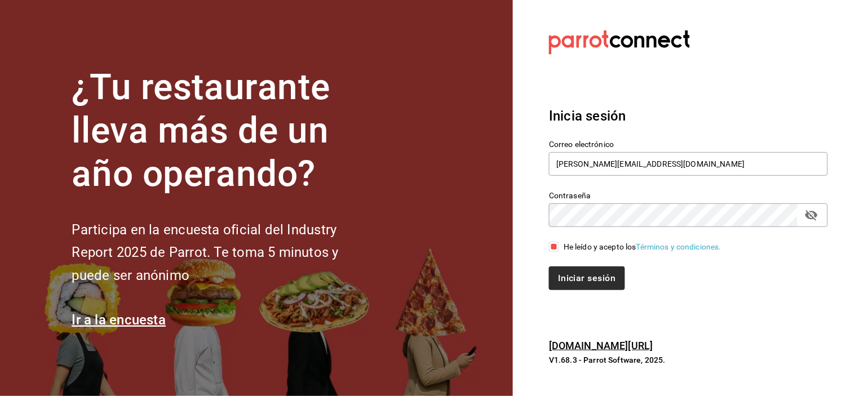 Image resolution: width=855 pixels, height=396 pixels. I want to click on button: passwordField, so click(812, 215).